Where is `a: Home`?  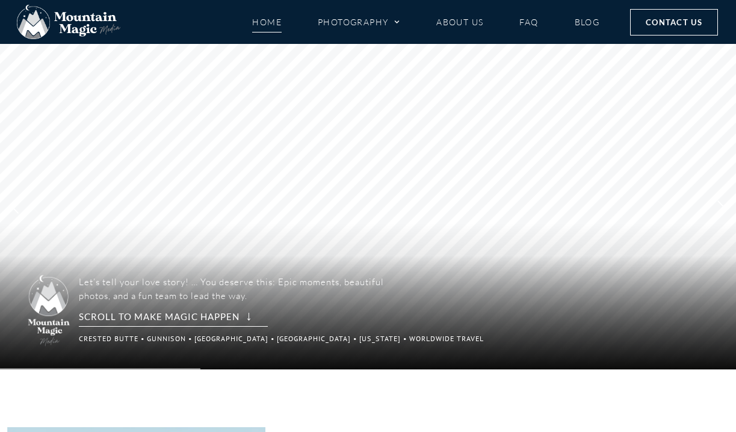
a: Home is located at coordinates (267, 22).